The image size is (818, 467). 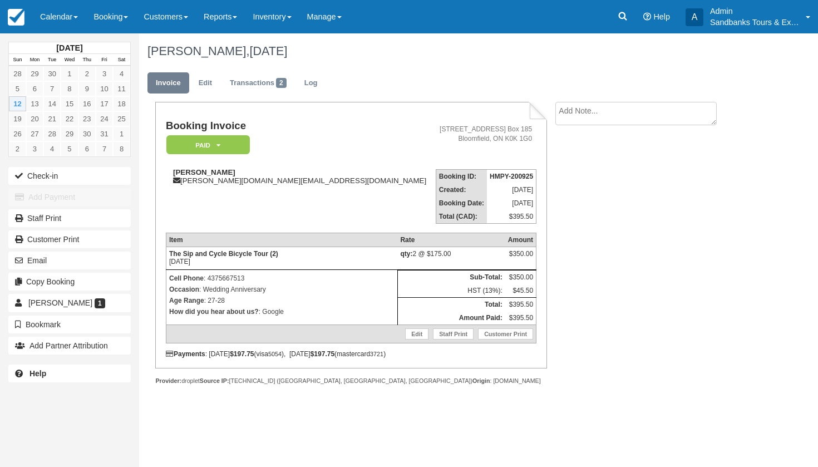 I want to click on a: Paid, so click(x=206, y=145).